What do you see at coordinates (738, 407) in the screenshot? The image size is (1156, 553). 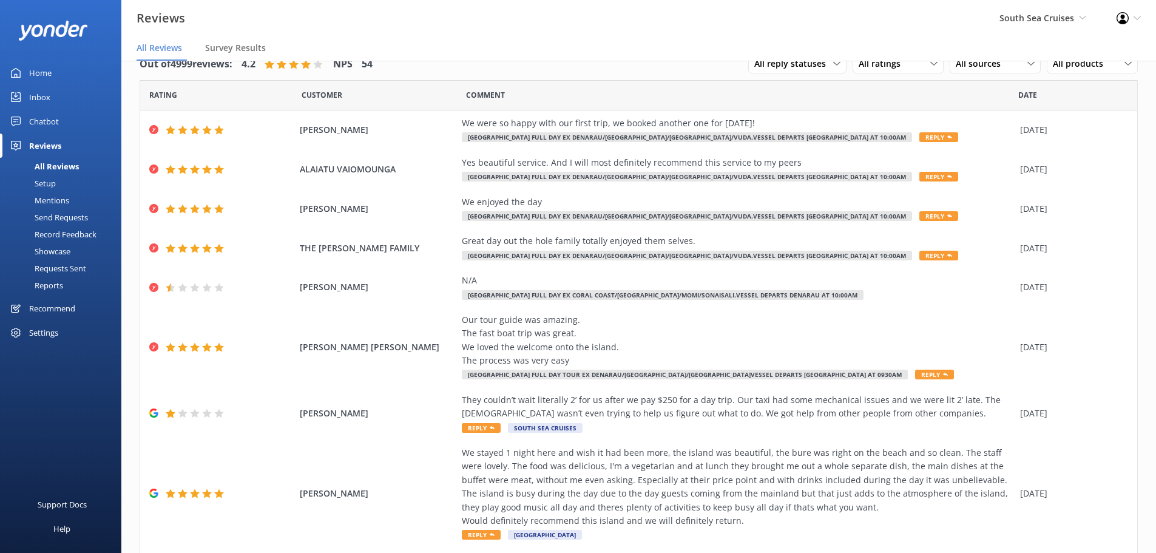 I see `div: They couldn’t wait literally 2’ for us after we pay $250 for a day trip. Our taxi had some mechan...` at bounding box center [738, 407].